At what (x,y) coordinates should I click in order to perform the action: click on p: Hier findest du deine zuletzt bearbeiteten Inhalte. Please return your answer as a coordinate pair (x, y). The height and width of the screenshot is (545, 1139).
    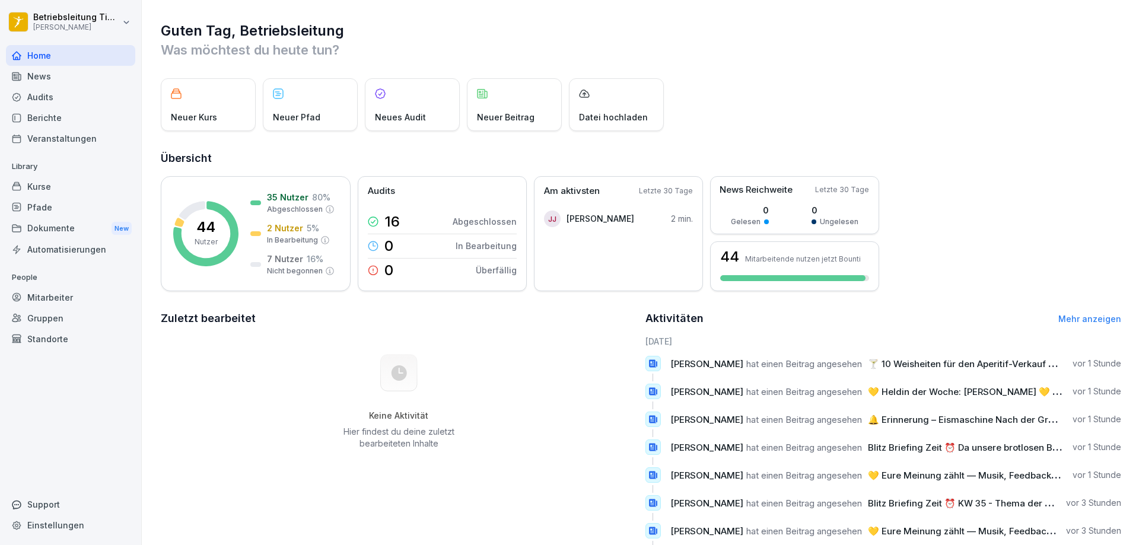
    Looking at the image, I should click on (399, 438).